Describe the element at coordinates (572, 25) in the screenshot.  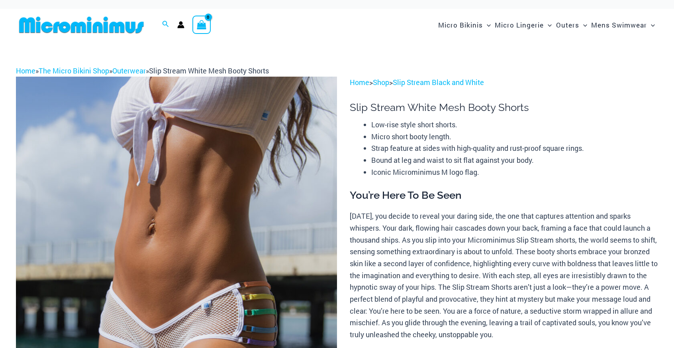
I see `a: OutersMenu ToggleMenu Toggle` at that location.